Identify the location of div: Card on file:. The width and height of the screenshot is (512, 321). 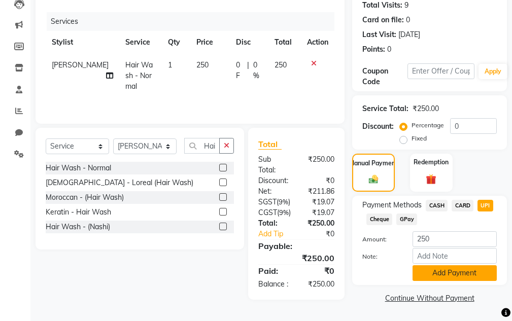
(383, 20).